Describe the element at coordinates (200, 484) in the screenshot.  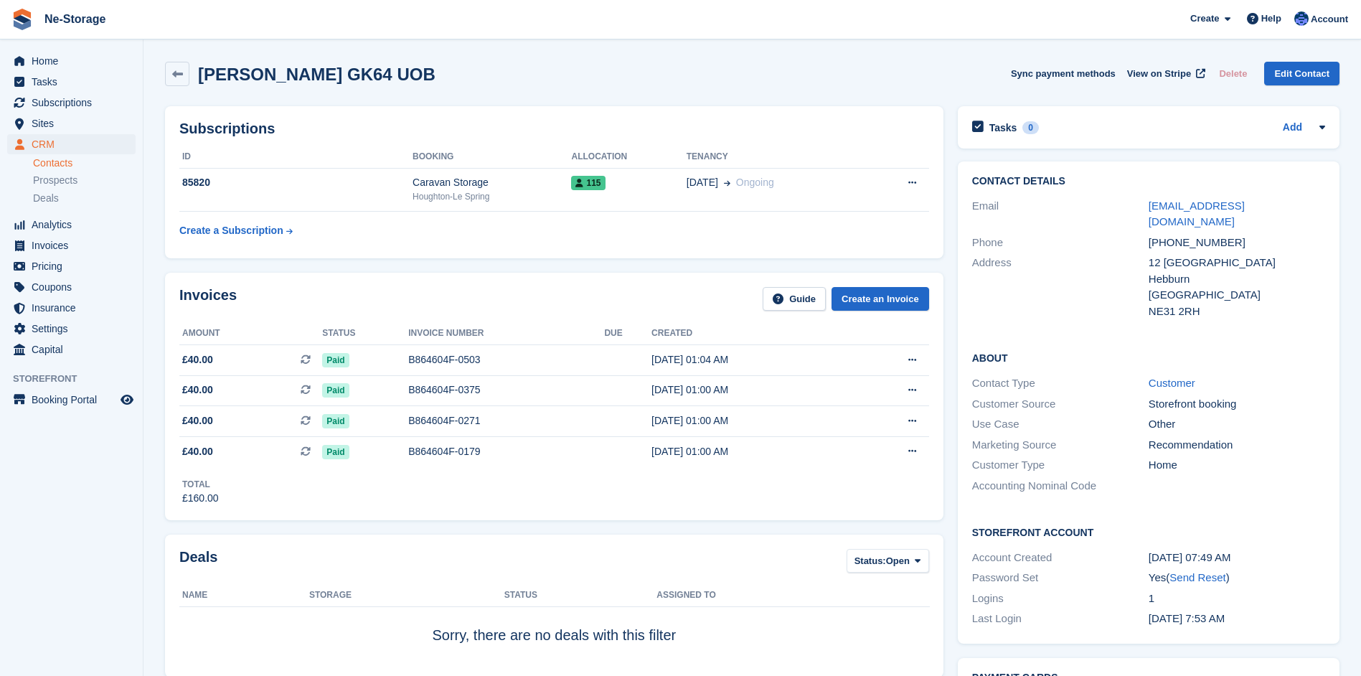
I see `div: Total` at that location.